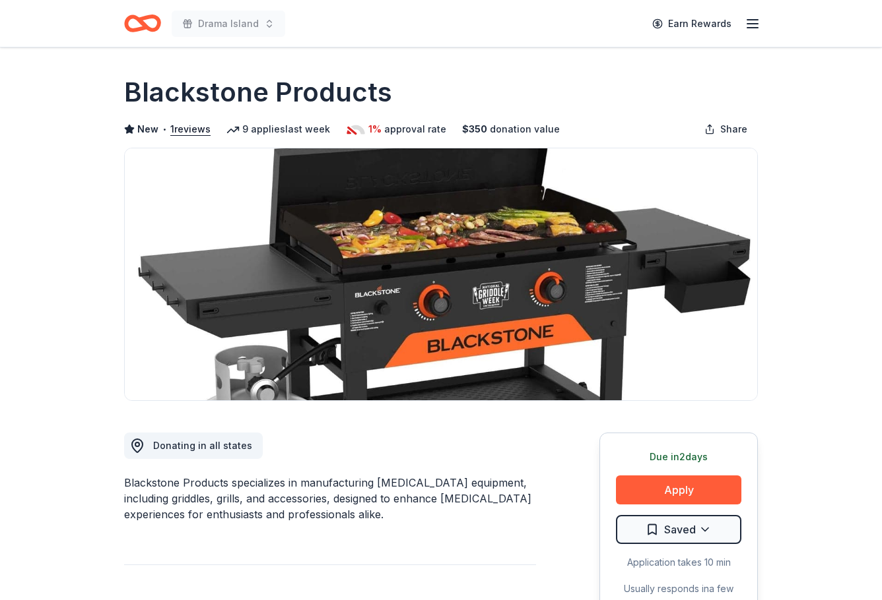 This screenshot has width=882, height=600. Describe the element at coordinates (474, 129) in the screenshot. I see `span: $ 350` at that location.